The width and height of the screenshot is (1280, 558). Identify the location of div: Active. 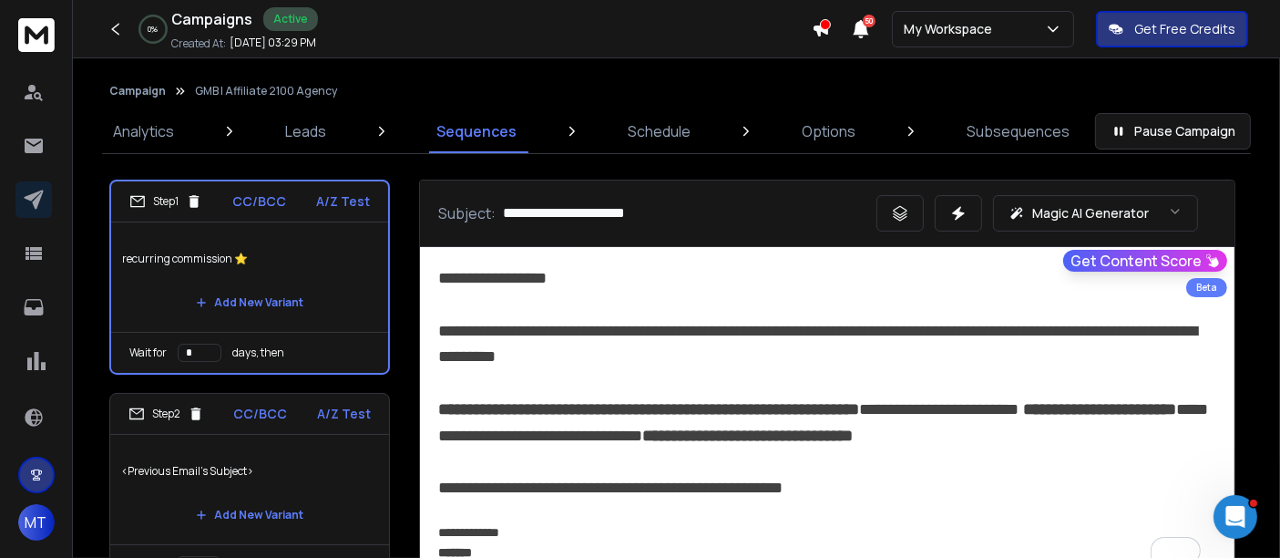
(291, 19).